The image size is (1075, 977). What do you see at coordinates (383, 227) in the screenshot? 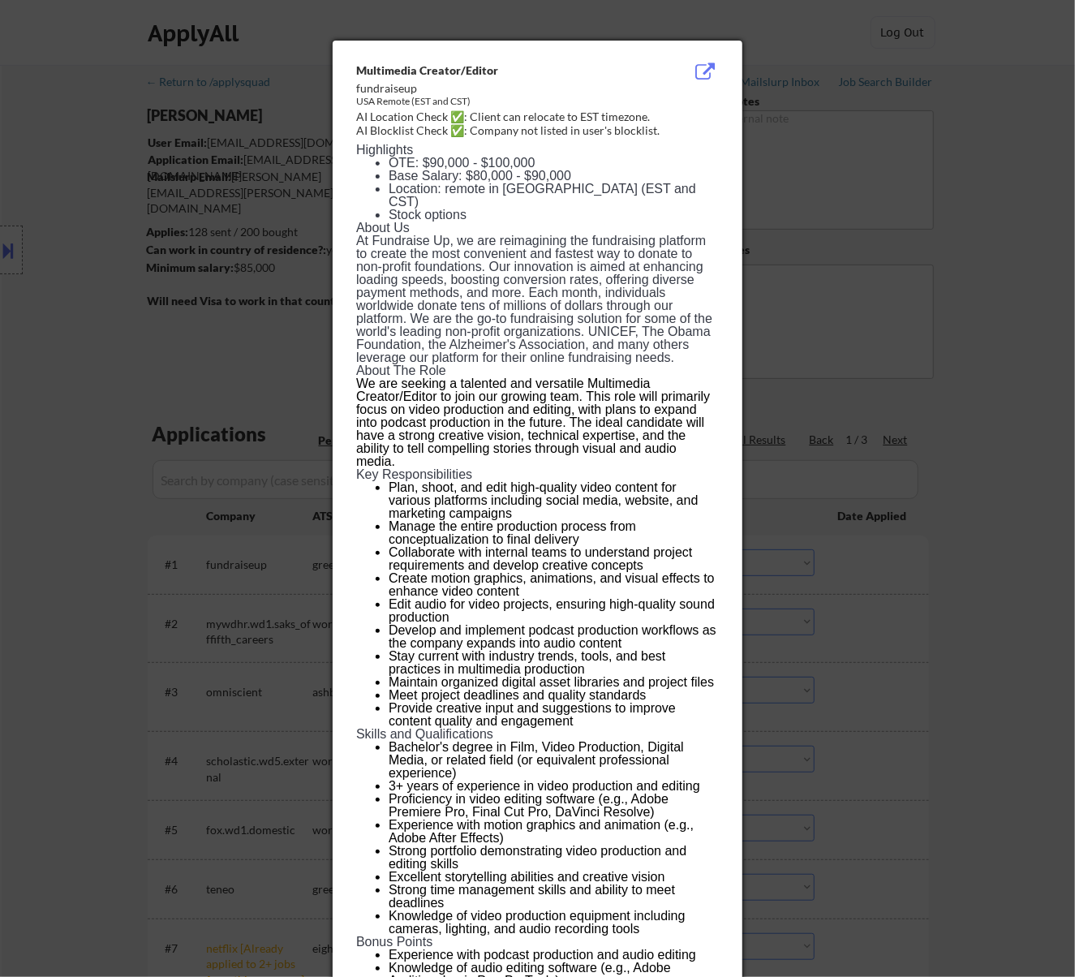
I see `span: About Us` at bounding box center [383, 227].